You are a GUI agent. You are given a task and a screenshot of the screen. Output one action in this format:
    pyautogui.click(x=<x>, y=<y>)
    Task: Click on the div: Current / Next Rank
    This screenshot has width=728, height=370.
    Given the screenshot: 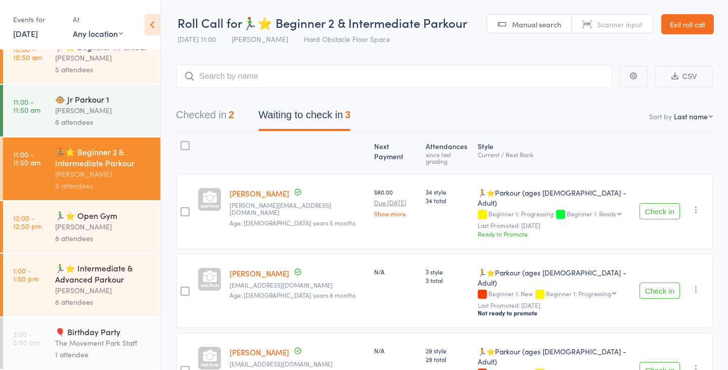 What is the action you would take?
    pyautogui.click(x=555, y=154)
    